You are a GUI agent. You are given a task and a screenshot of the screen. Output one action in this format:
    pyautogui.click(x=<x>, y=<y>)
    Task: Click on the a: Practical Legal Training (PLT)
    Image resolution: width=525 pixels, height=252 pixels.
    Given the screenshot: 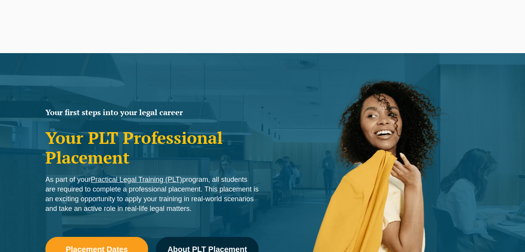 What is the action you would take?
    pyautogui.click(x=137, y=180)
    